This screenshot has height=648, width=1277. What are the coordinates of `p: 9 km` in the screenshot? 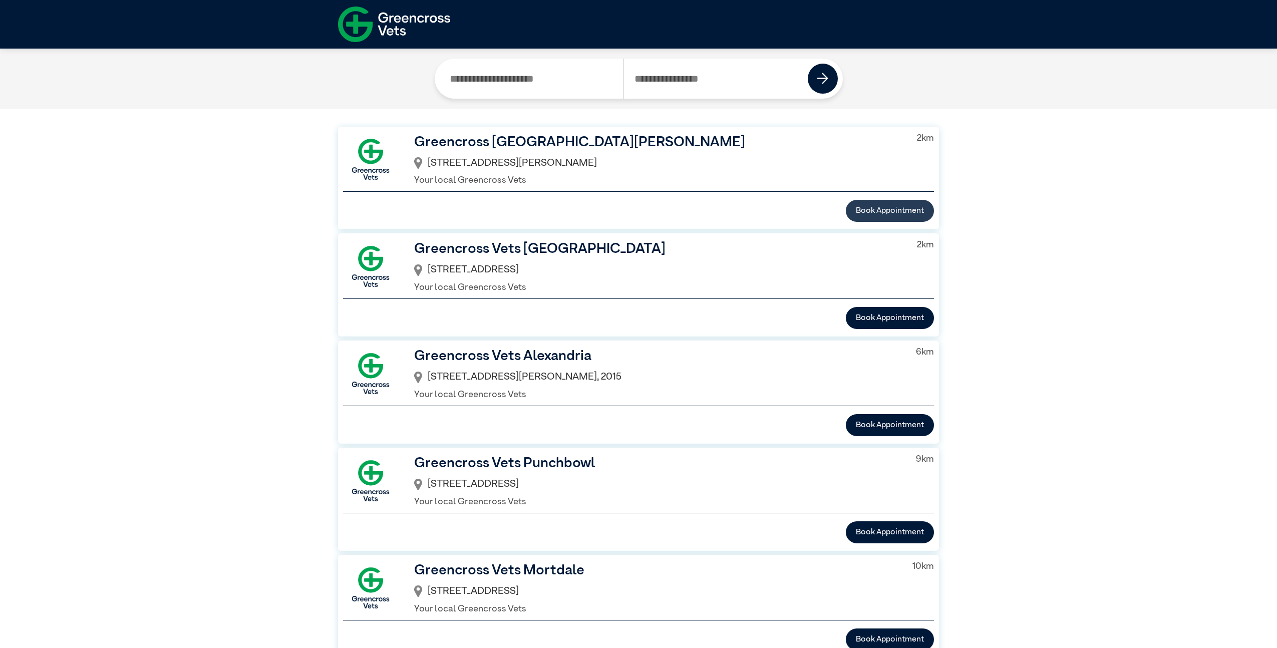 It's located at (925, 459).